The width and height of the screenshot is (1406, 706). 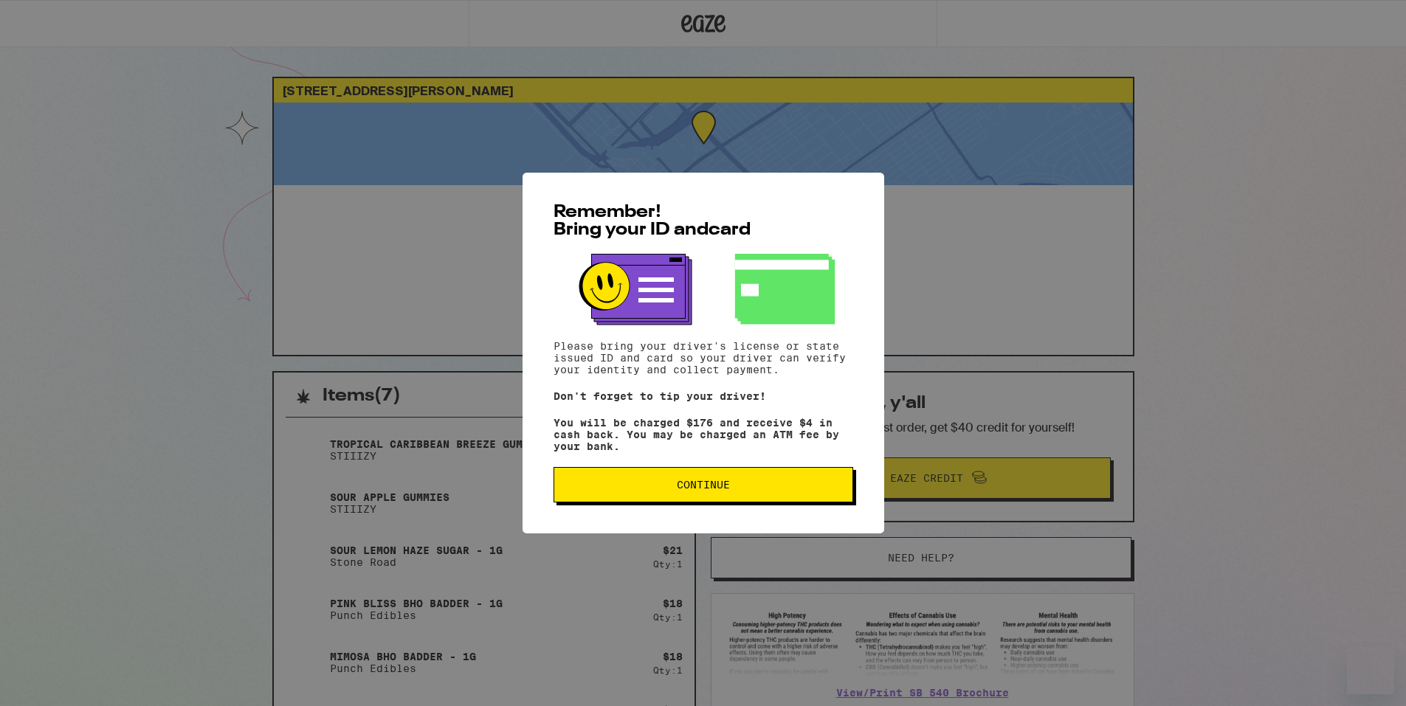 I want to click on span: Remember! Bring your ID and card, so click(x=652, y=221).